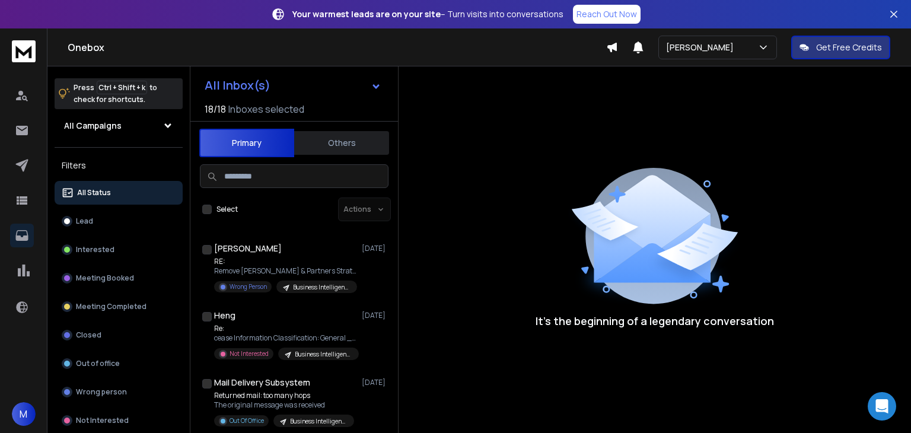 Image resolution: width=911 pixels, height=433 pixels. What do you see at coordinates (119, 306) in the screenshot?
I see `button: Meeting Completed` at bounding box center [119, 306].